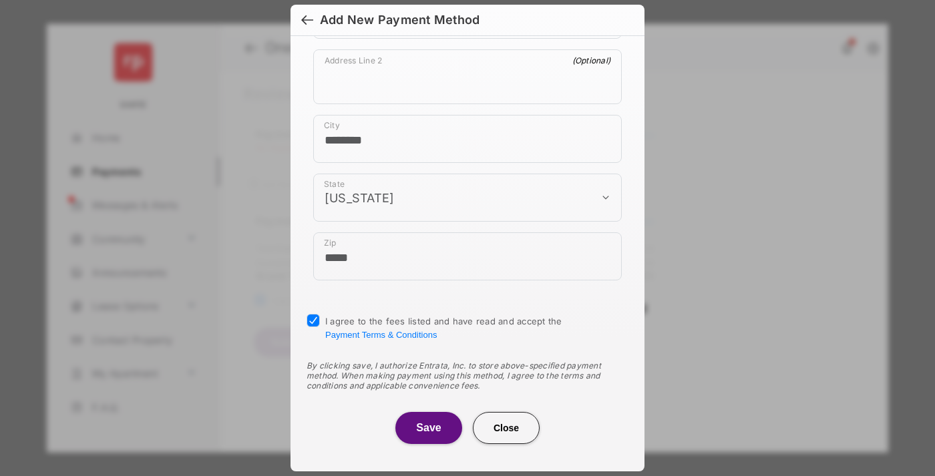 The height and width of the screenshot is (476, 935). What do you see at coordinates (467, 77) in the screenshot?
I see `div: payment_method_screening[postal_addresses][addressLine2]` at bounding box center [467, 77].